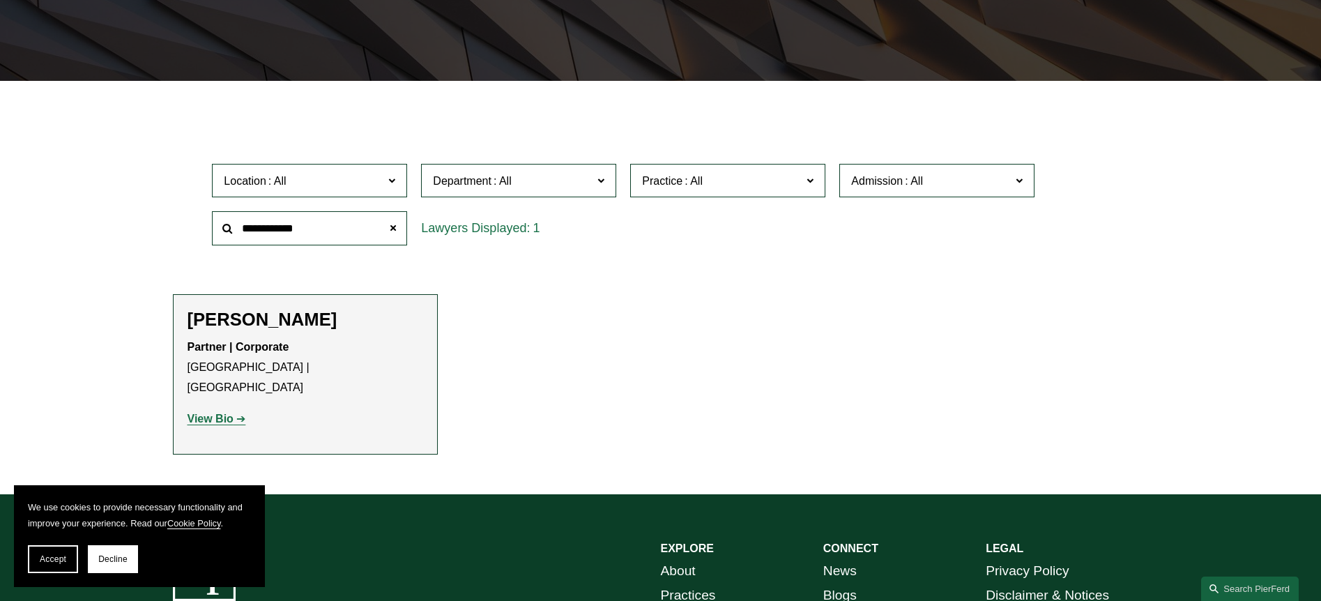 This screenshot has height=601, width=1321. What do you see at coordinates (245, 181) in the screenshot?
I see `span: Location` at bounding box center [245, 181].